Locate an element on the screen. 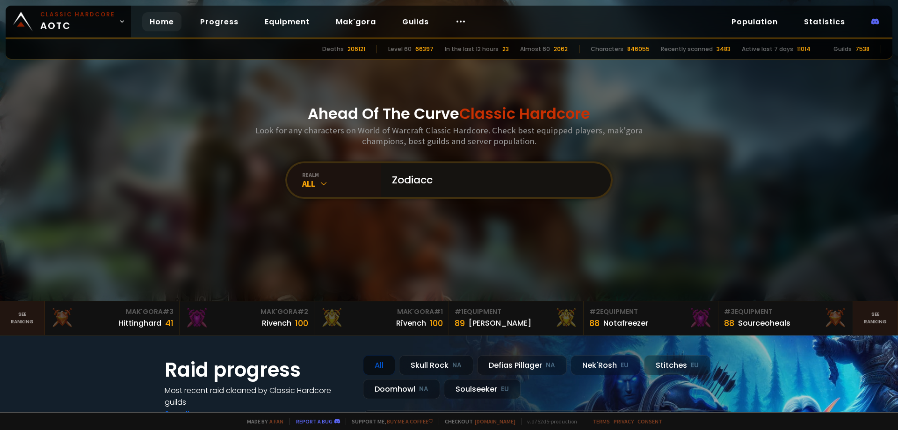 This screenshot has width=898, height=430. div: In the last 12 hours is located at coordinates (472, 49).